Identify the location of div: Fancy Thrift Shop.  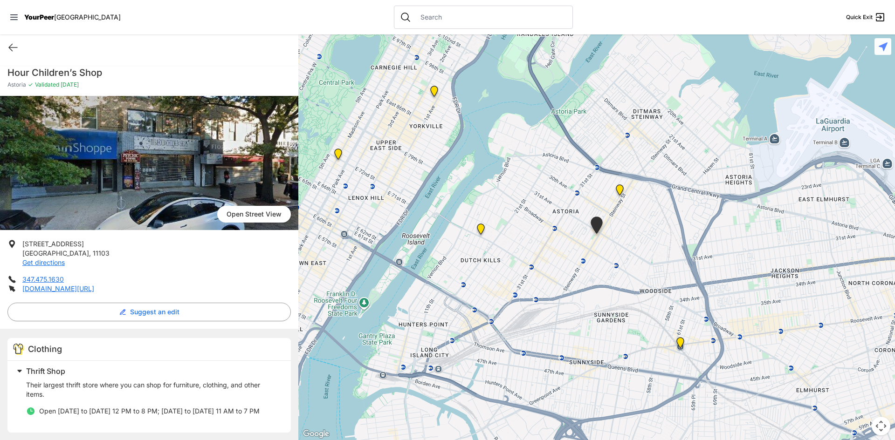
(481, 231).